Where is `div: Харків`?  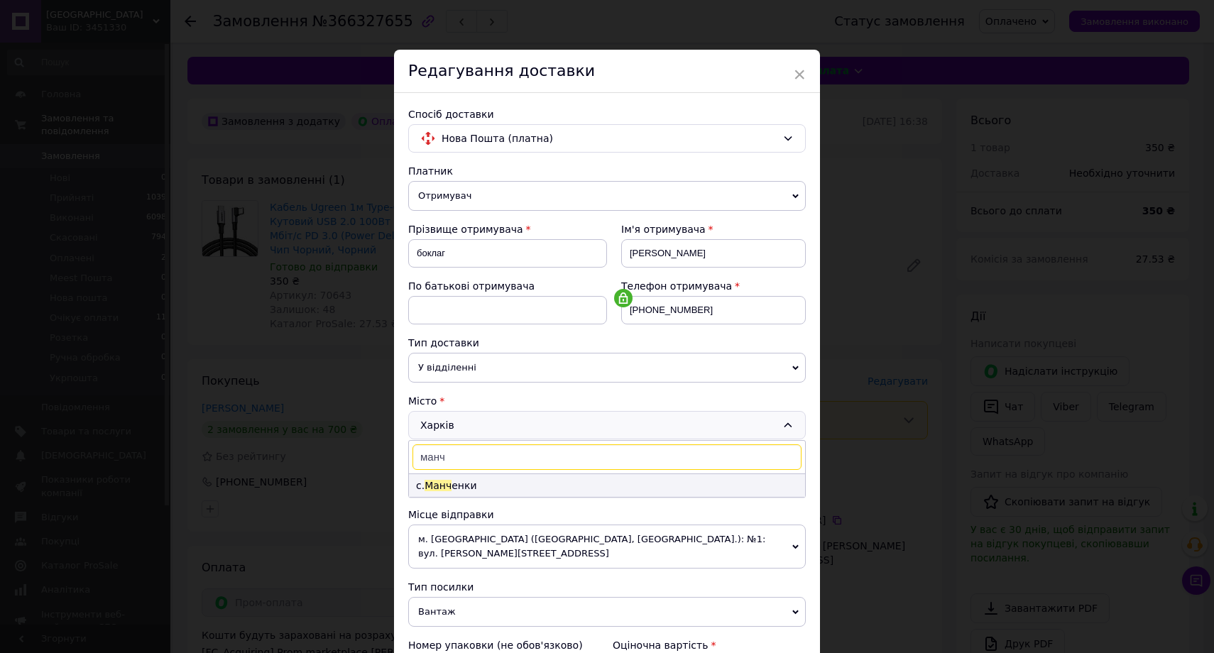 div: Харків is located at coordinates (607, 425).